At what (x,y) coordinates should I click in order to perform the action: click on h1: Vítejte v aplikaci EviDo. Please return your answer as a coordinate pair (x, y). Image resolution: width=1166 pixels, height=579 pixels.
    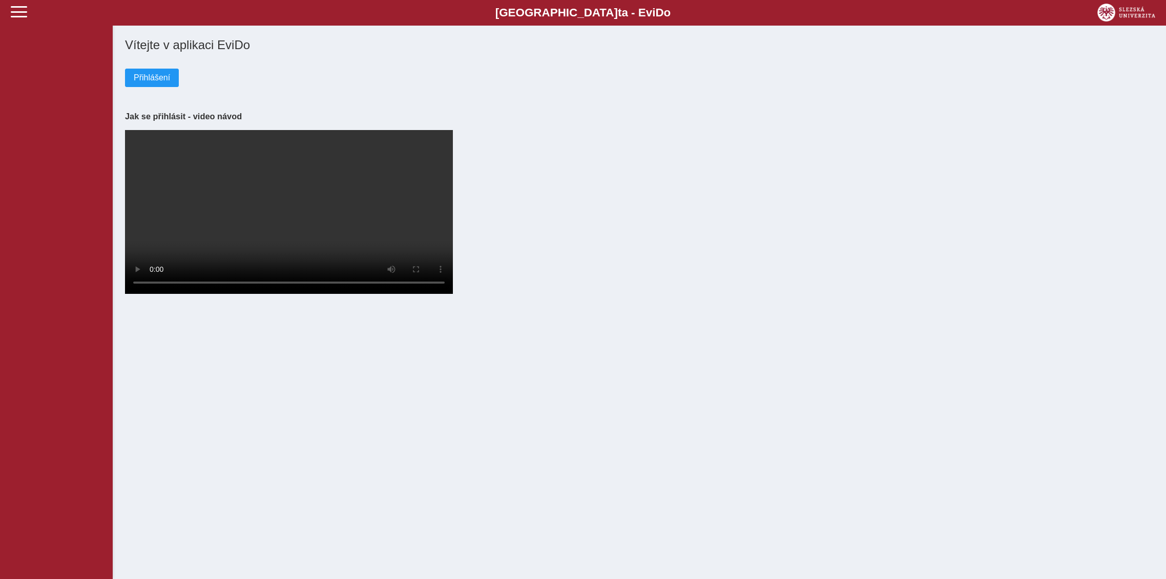
    Looking at the image, I should click on (639, 45).